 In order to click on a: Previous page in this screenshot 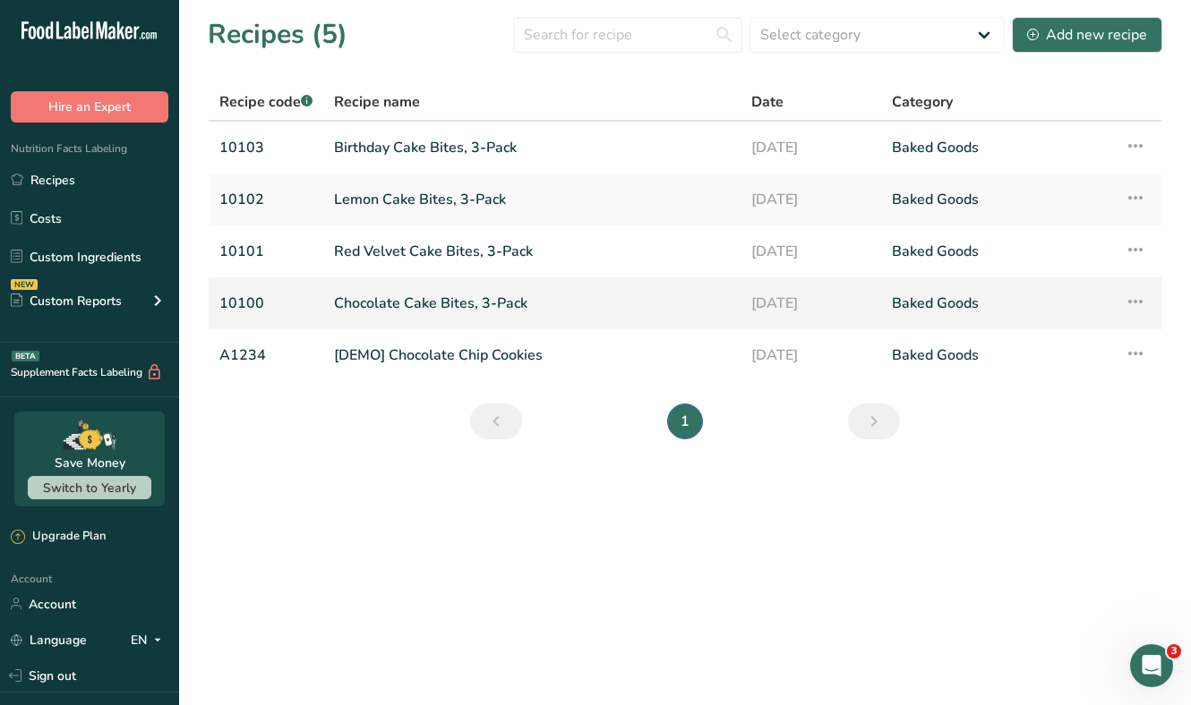, I will do `click(496, 422)`.